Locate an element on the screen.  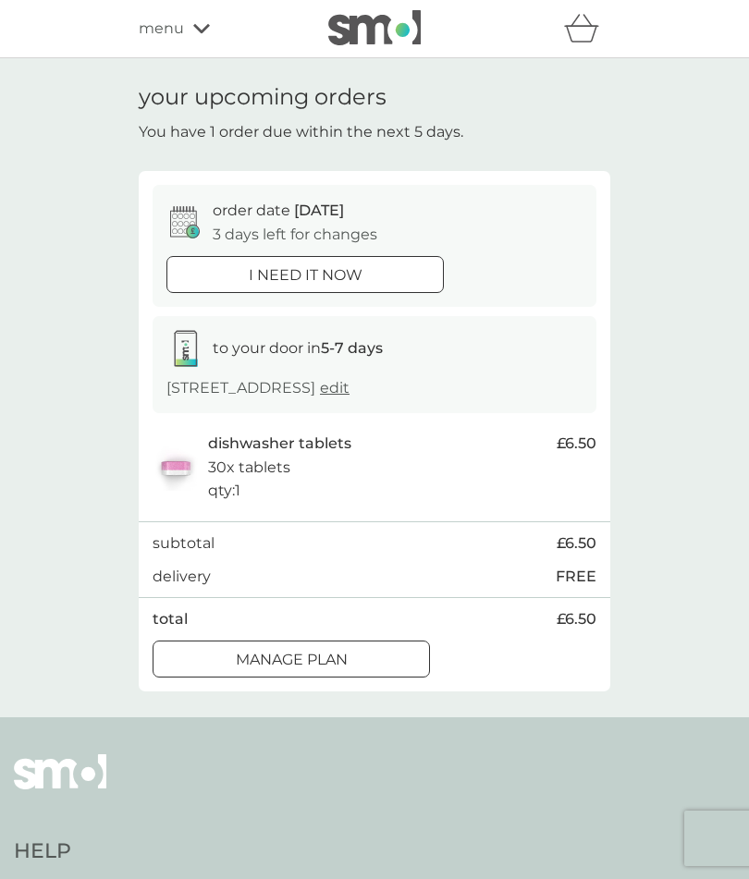
button: i need it now is located at coordinates (305, 275).